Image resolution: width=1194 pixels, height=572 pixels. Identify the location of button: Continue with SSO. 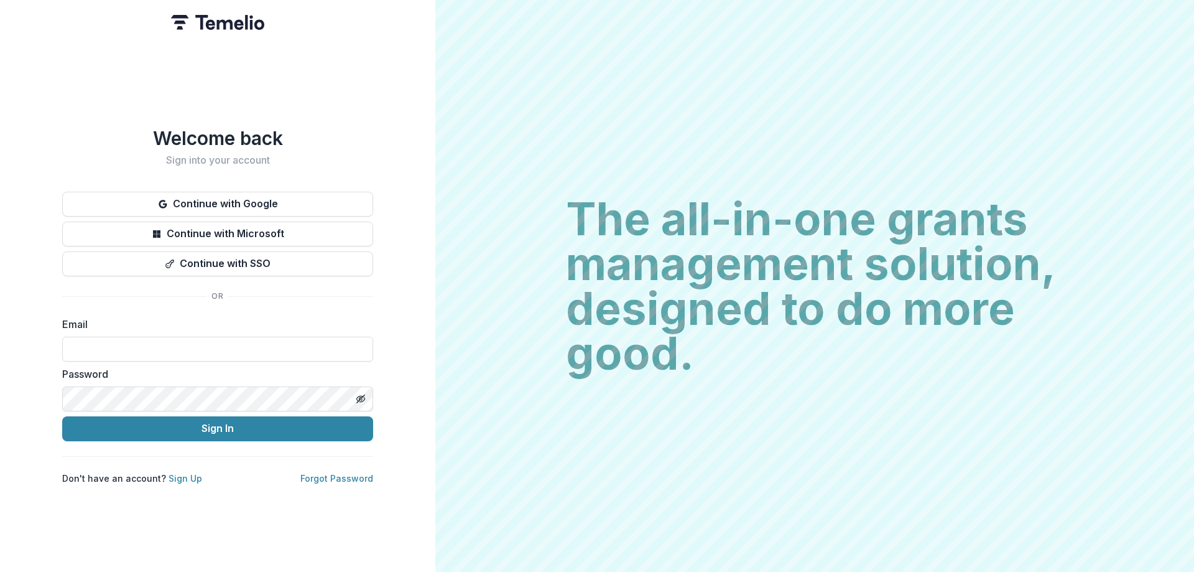
(218, 264).